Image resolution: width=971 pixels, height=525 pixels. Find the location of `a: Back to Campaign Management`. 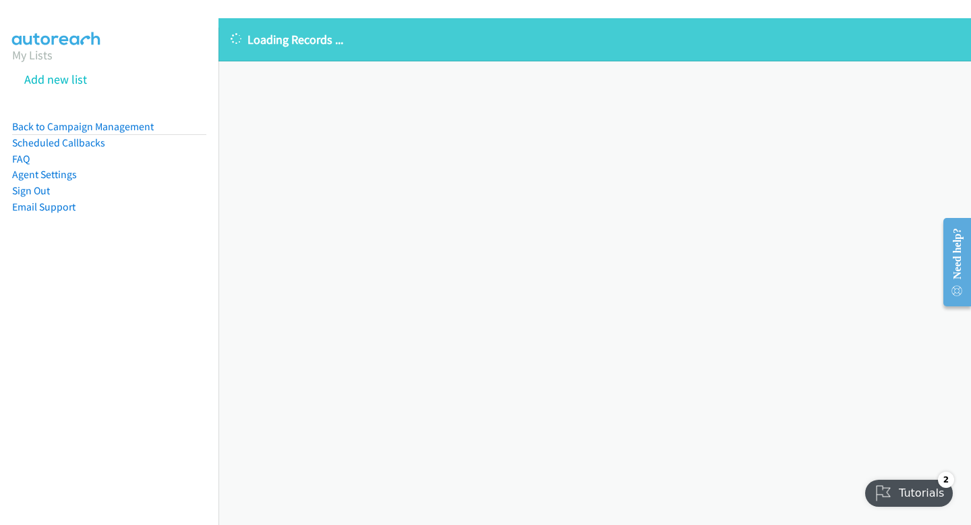

a: Back to Campaign Management is located at coordinates (83, 126).